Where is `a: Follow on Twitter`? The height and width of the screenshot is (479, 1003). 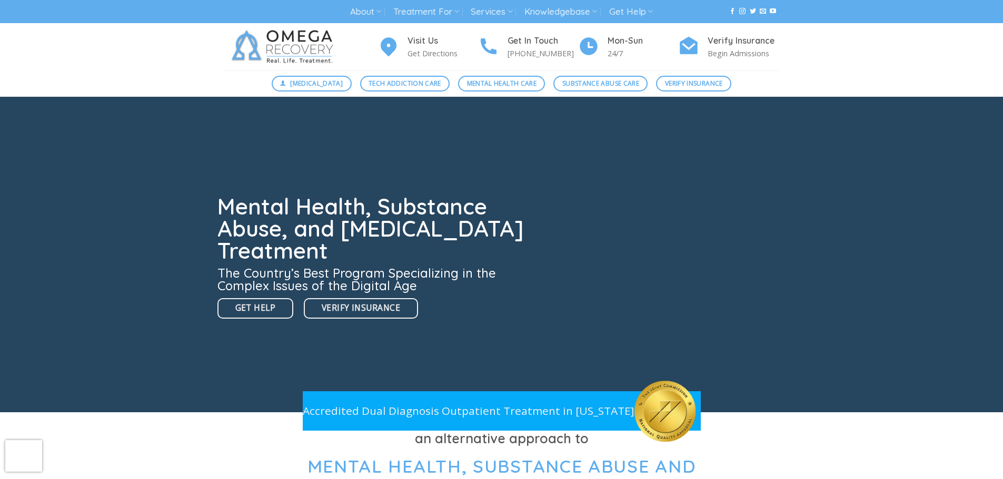 a: Follow on Twitter is located at coordinates (753, 12).